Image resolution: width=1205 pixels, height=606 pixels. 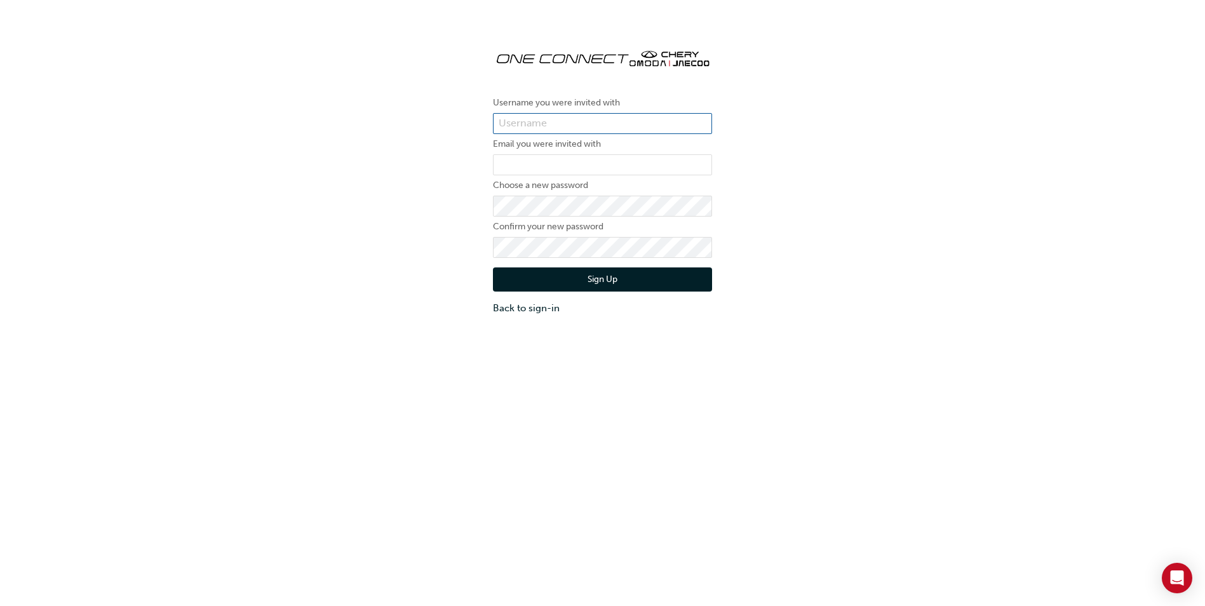 I want to click on input: Username, so click(x=602, y=124).